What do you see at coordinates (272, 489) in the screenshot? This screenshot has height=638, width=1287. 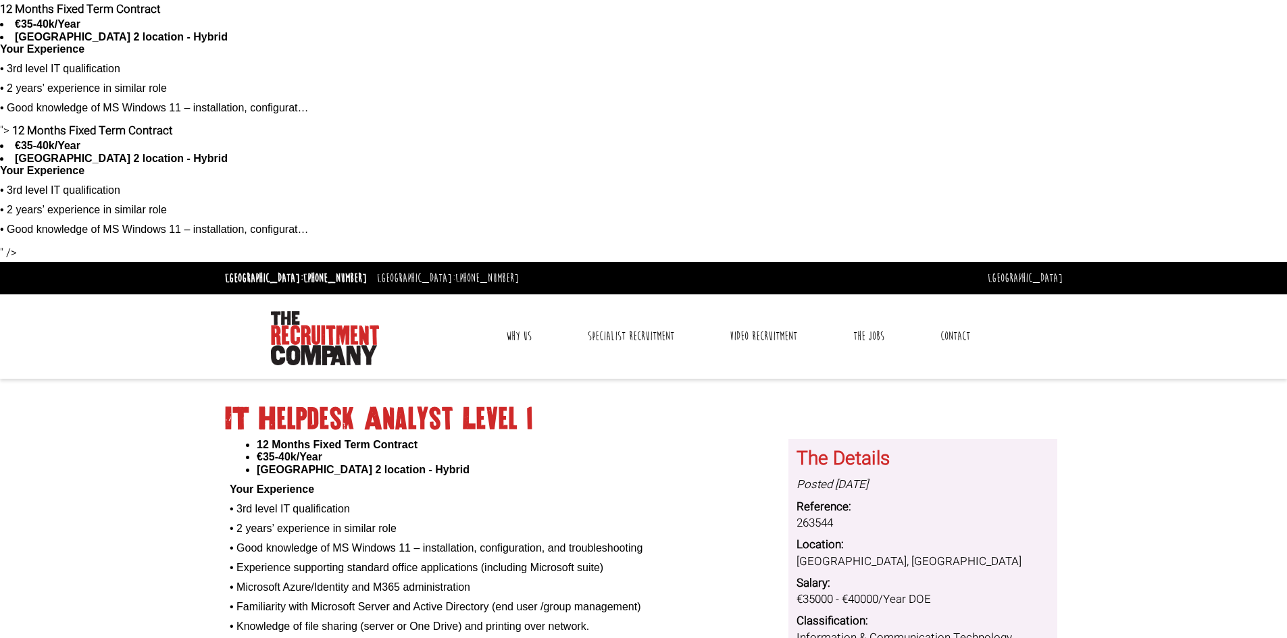 I see `strong: Your Experience` at bounding box center [272, 489].